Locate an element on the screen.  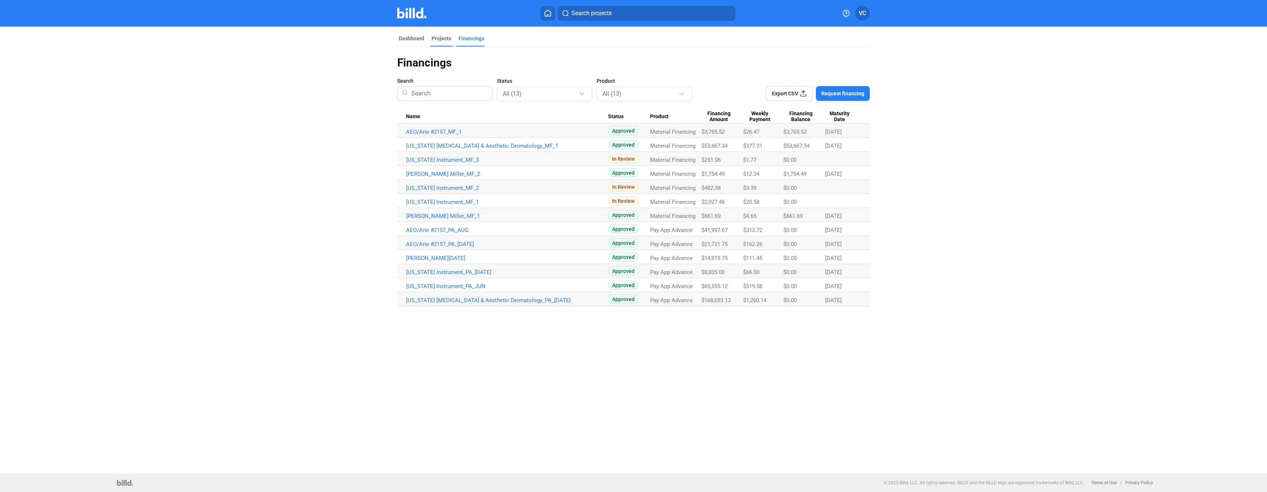
div: Projects is located at coordinates (441, 38).